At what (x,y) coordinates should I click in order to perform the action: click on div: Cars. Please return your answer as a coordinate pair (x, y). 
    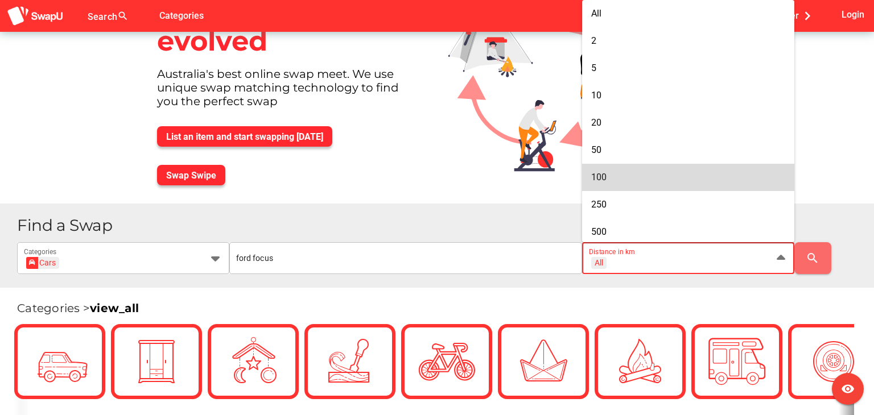
    Looking at the image, I should click on (43, 263).